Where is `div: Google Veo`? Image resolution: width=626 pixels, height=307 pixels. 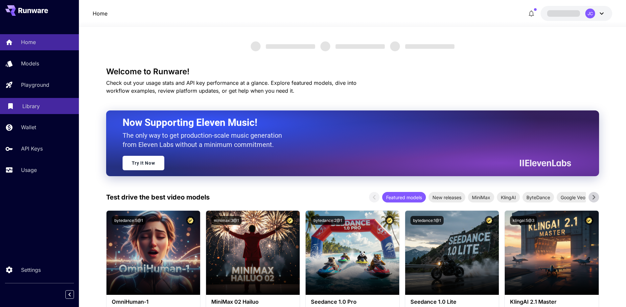
div: Google Veo is located at coordinates (573, 197).